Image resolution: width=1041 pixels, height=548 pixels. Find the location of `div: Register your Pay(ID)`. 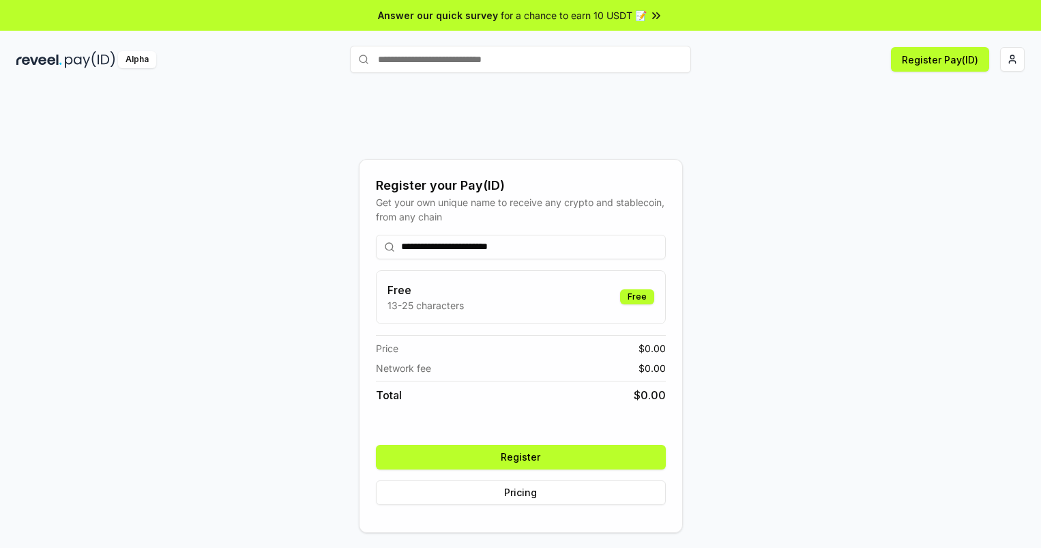

div: Register your Pay(ID) is located at coordinates (520, 185).